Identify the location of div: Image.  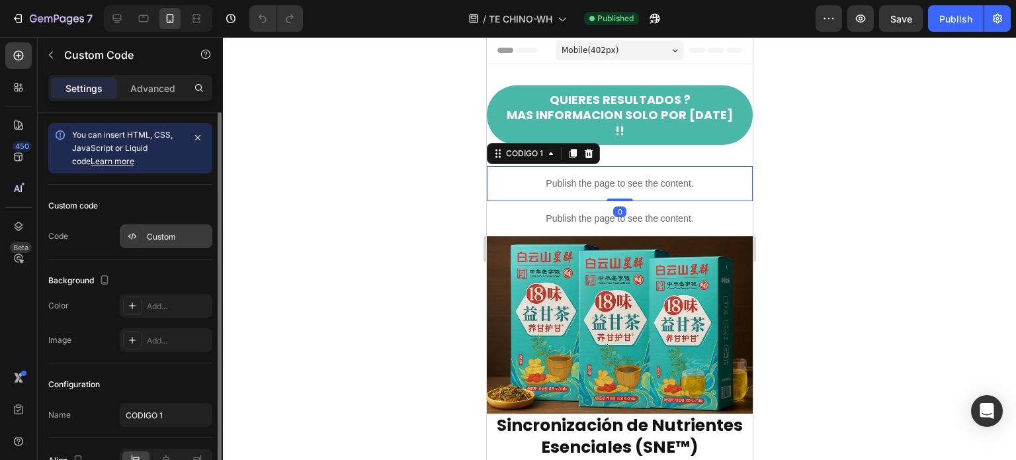
(60, 340).